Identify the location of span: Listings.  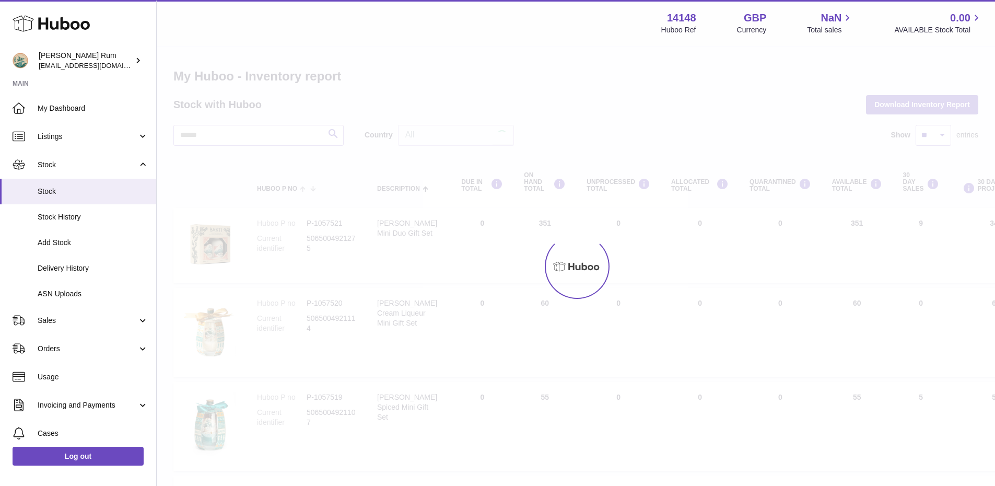
(87, 136).